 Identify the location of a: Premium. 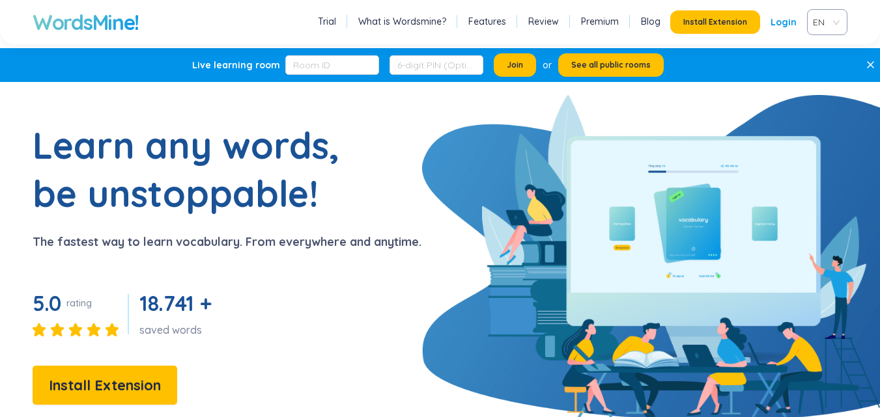
(600, 21).